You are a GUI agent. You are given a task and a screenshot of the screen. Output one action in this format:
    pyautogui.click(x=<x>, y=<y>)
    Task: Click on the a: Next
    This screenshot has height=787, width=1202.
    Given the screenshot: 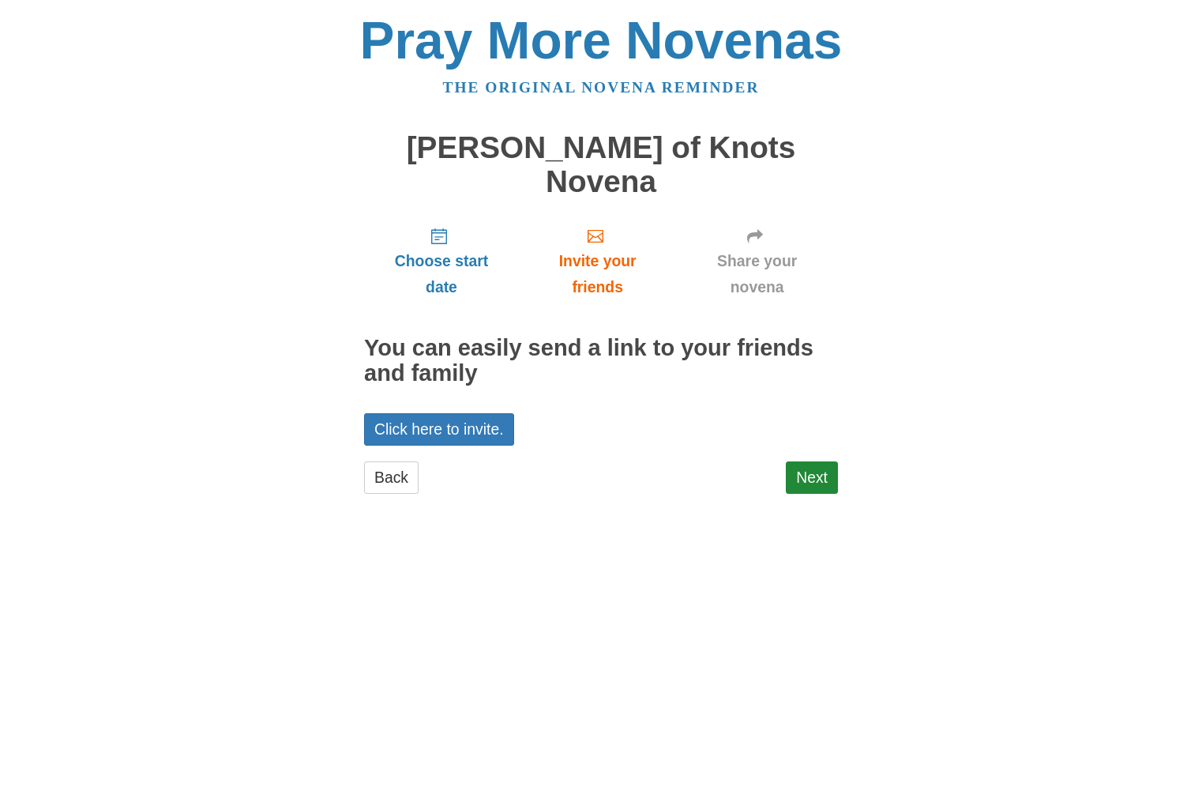 What is the action you would take?
    pyautogui.click(x=812, y=477)
    